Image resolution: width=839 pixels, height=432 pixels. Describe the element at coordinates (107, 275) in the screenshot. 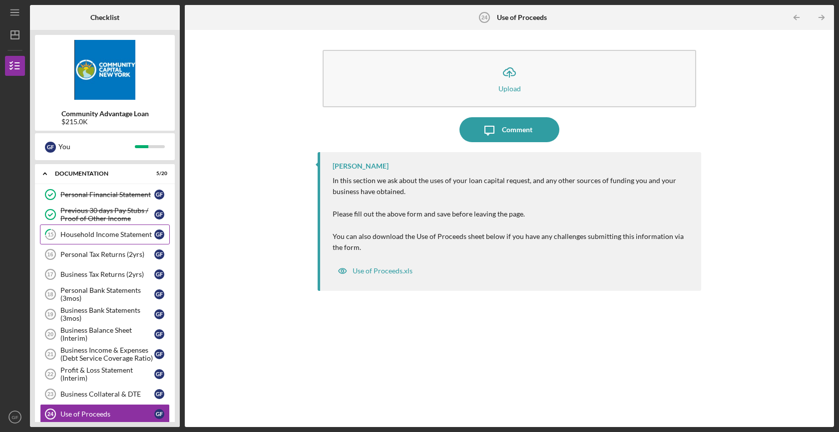

I see `div: Business Tax Returns (2yrs)` at that location.